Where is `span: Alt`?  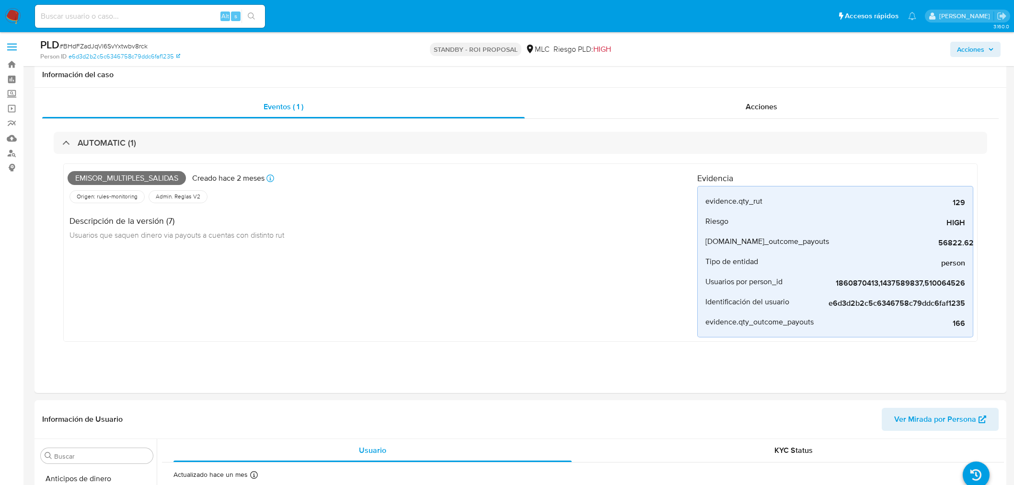
span: Alt is located at coordinates (225, 16).